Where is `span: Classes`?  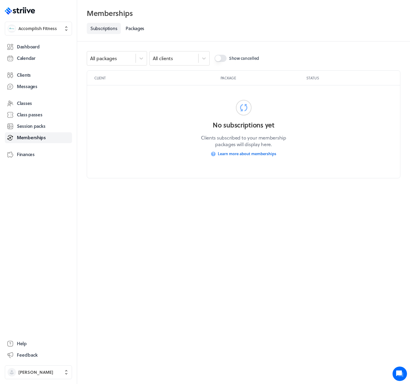
span: Classes is located at coordinates (24, 103).